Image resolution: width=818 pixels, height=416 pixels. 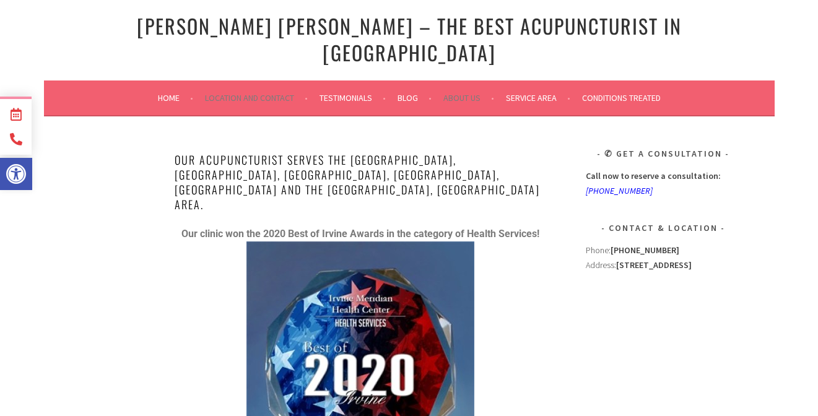 I want to click on h3: Contact & Location, so click(x=663, y=228).